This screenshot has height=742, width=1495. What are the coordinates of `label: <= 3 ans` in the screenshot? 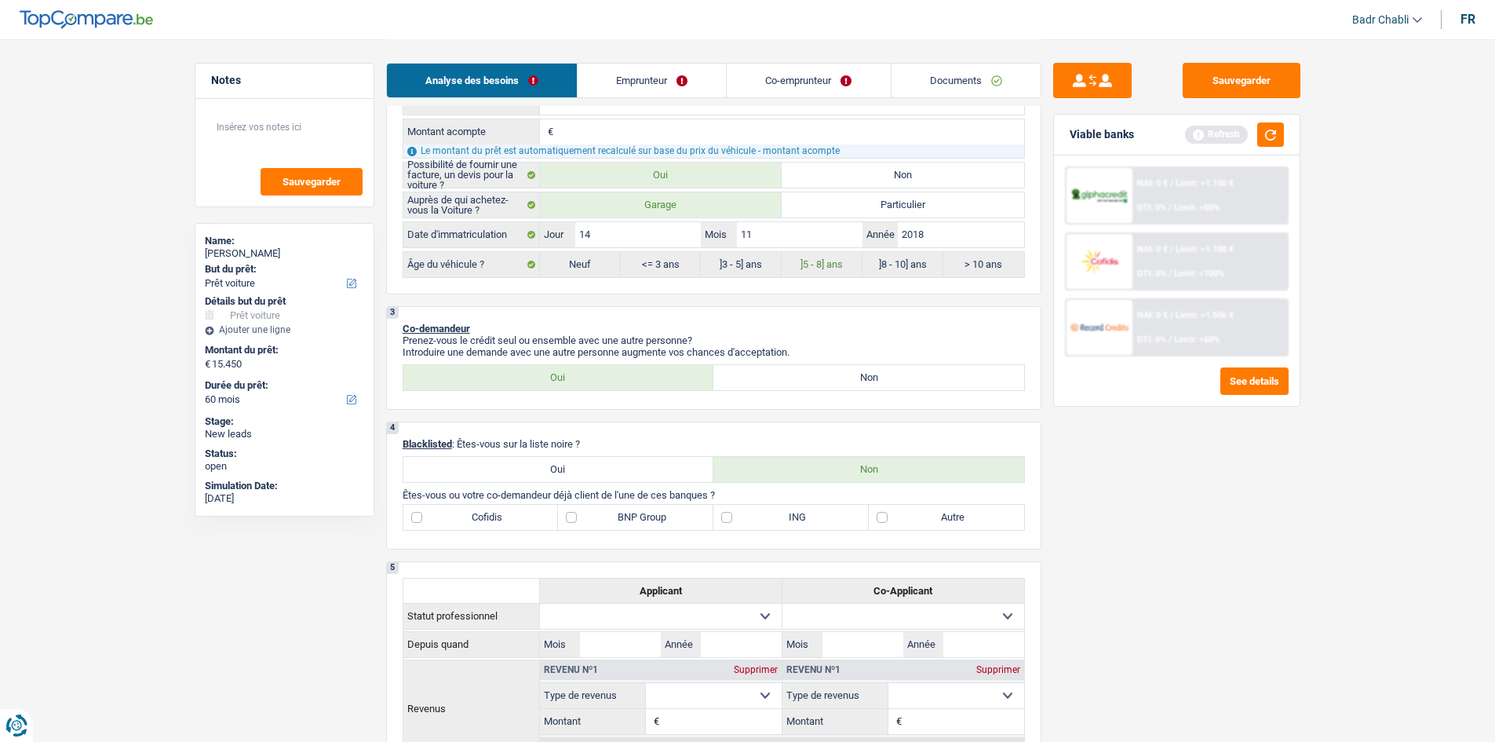 It's located at (661, 264).